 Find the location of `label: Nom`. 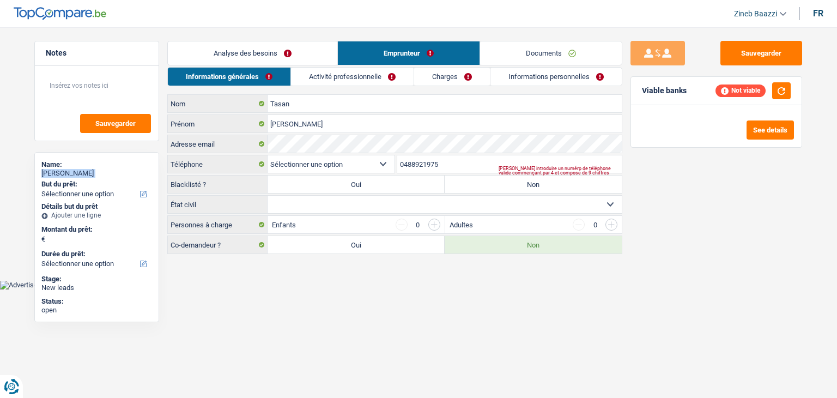

label: Nom is located at coordinates (217, 103).